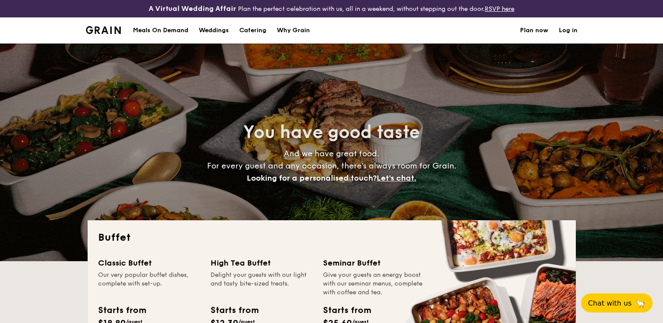 This screenshot has height=323, width=663. Describe the element at coordinates (293, 31) in the screenshot. I see `a: Why Grain` at that location.